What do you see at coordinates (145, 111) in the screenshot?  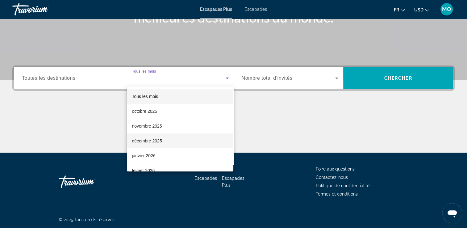 I see `font: octobre 2025` at bounding box center [145, 111].